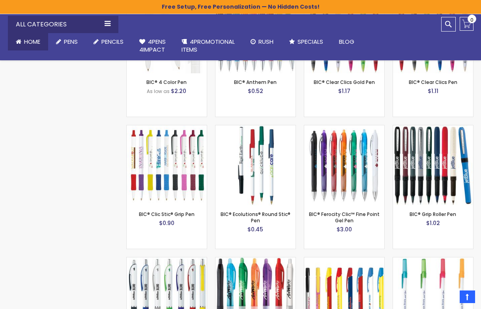  Describe the element at coordinates (152, 46) in the screenshot. I see `a: 4Pens4impact` at that location.